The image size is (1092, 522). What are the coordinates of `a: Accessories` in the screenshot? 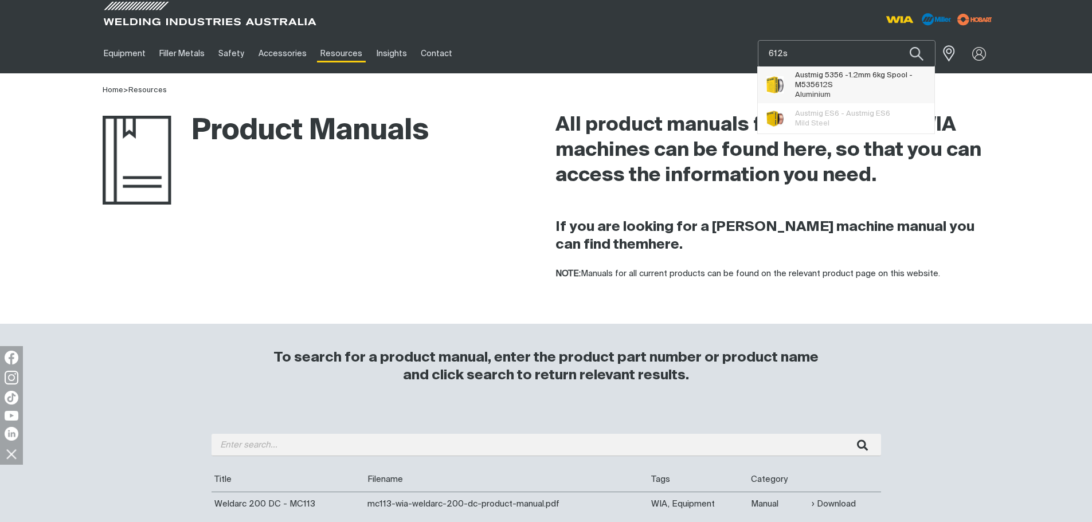 It's located at (283, 53).